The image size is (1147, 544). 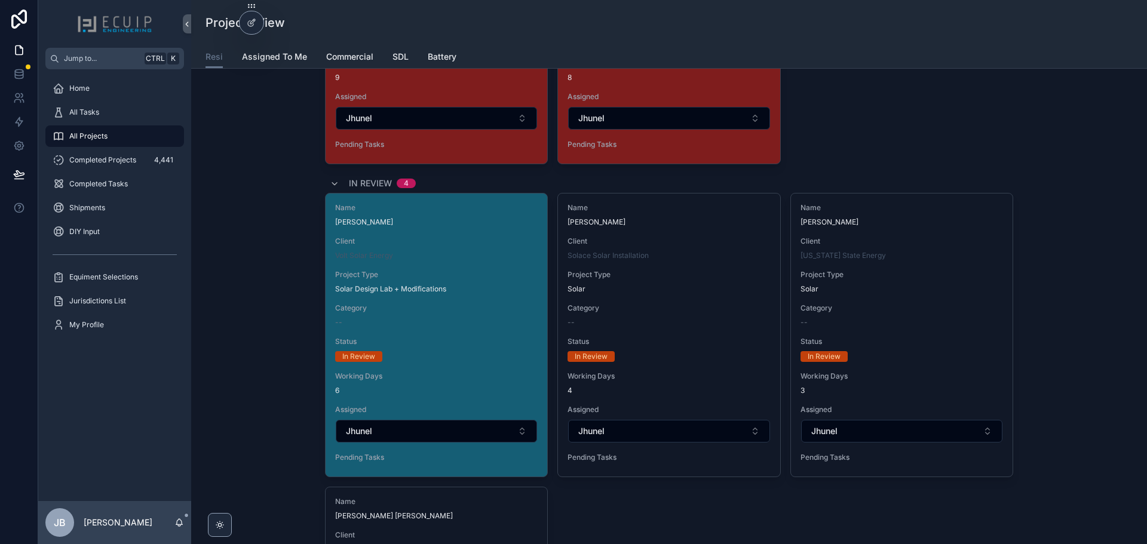 I want to click on a: DIY Input, so click(x=115, y=232).